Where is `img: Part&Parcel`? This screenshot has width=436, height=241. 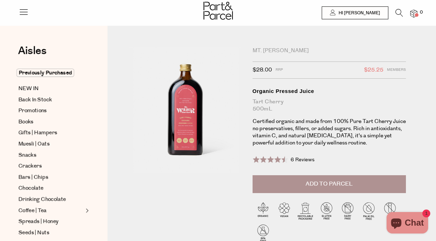 img: Part&Parcel is located at coordinates (218, 11).